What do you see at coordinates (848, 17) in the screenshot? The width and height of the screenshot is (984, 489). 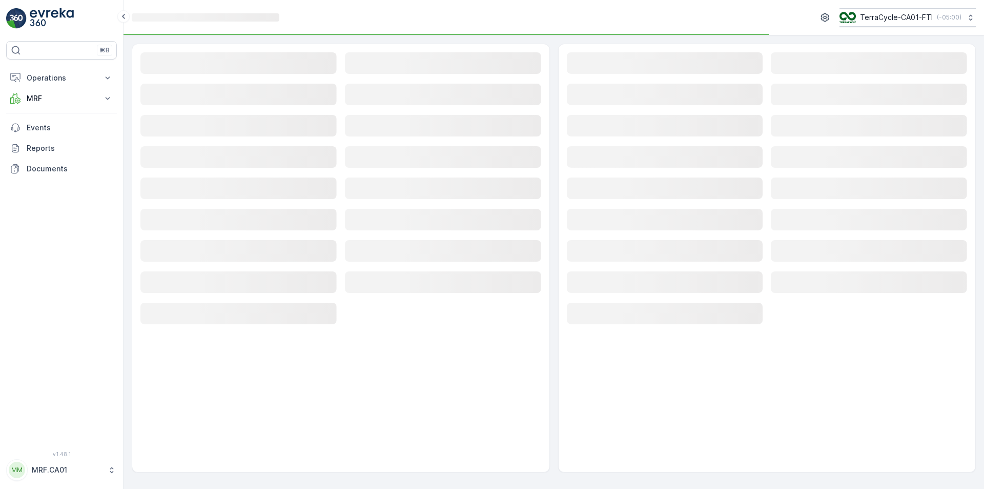 I see `img: TC_BVHiTW6.png` at bounding box center [848, 17].